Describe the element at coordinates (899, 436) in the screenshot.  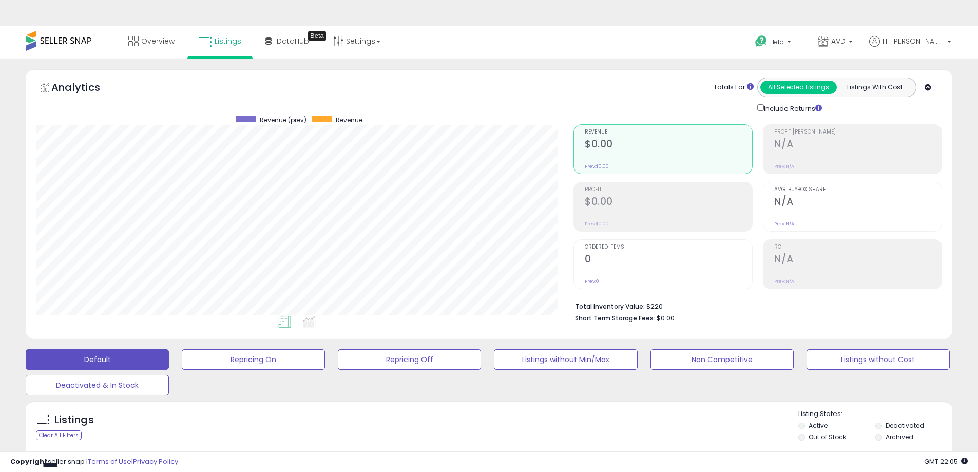
I see `label: Archived` at that location.